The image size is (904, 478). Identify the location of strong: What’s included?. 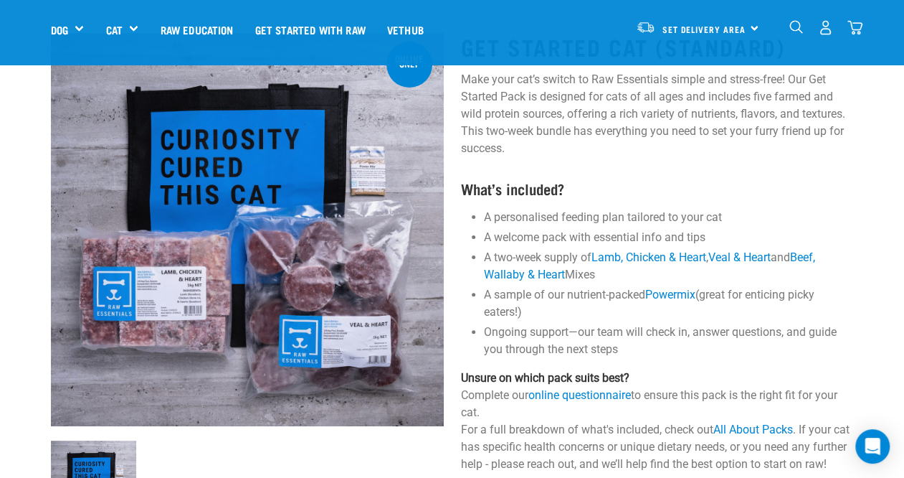
(513, 188).